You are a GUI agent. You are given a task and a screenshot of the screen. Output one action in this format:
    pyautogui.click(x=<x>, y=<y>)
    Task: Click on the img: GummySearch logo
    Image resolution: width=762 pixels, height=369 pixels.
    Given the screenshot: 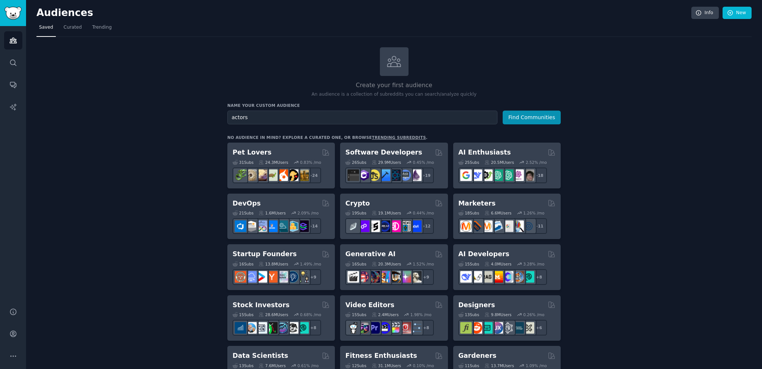 What is the action you would take?
    pyautogui.click(x=13, y=13)
    